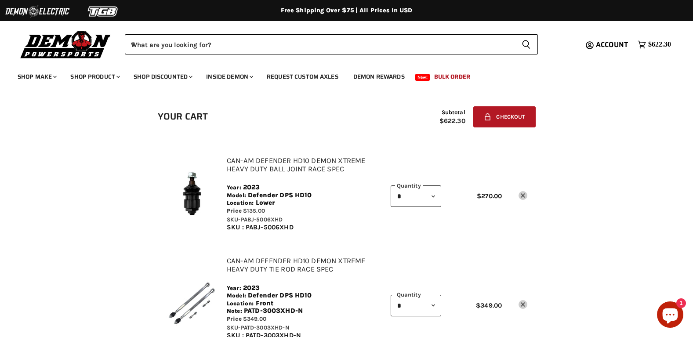 This screenshot has height=337, width=693. Describe the element at coordinates (423, 77) in the screenshot. I see `span: New!` at that location.